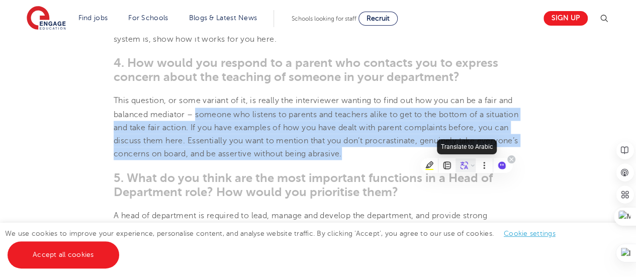  What do you see at coordinates (306, 70) in the screenshot?
I see `span: 4. How would you respond to a parent who contacts you to express concern about the teaching of so...` at bounding box center [306, 70].